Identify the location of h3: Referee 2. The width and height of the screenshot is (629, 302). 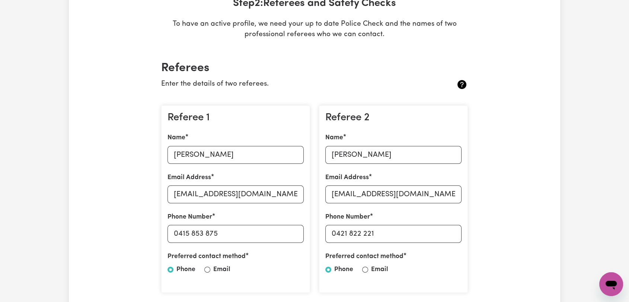
(394, 118).